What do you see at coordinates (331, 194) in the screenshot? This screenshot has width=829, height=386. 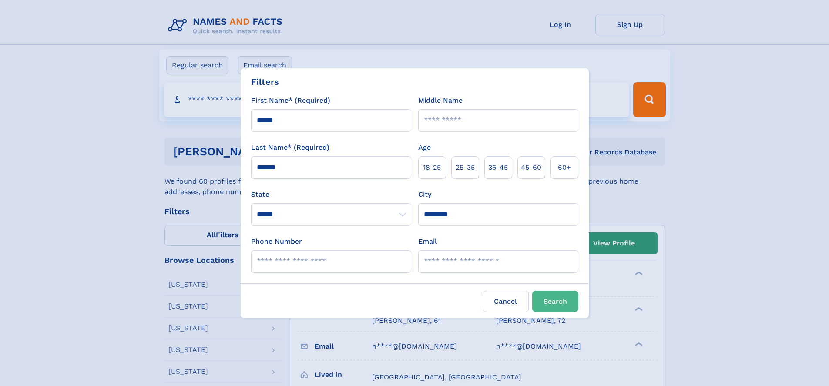 I see `label: State` at bounding box center [331, 194].